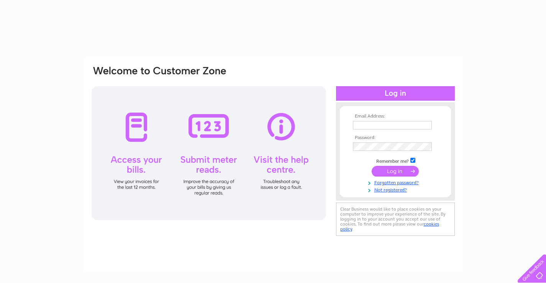  I want to click on th: Email Address:, so click(395, 116).